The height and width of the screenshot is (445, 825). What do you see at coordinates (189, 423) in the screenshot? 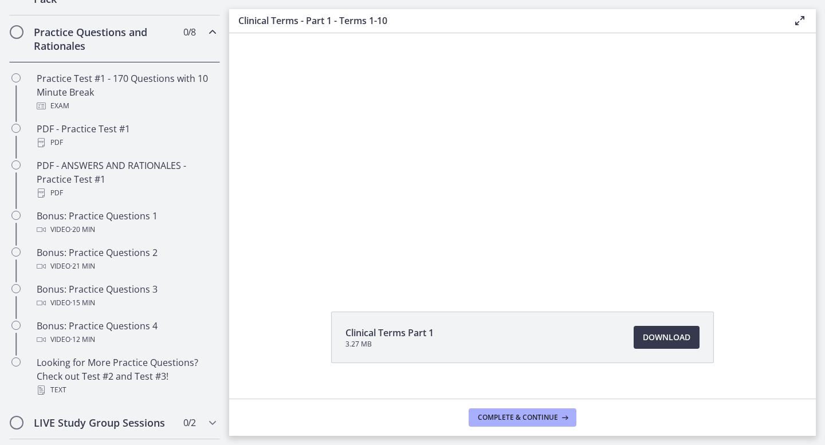
I see `span: 0 / 2` at bounding box center [189, 423].